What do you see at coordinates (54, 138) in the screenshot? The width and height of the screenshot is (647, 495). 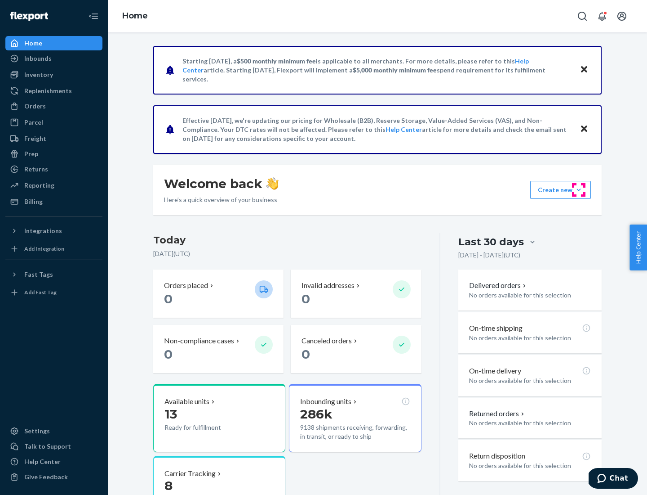 I see `a: Freight` at bounding box center [54, 138].